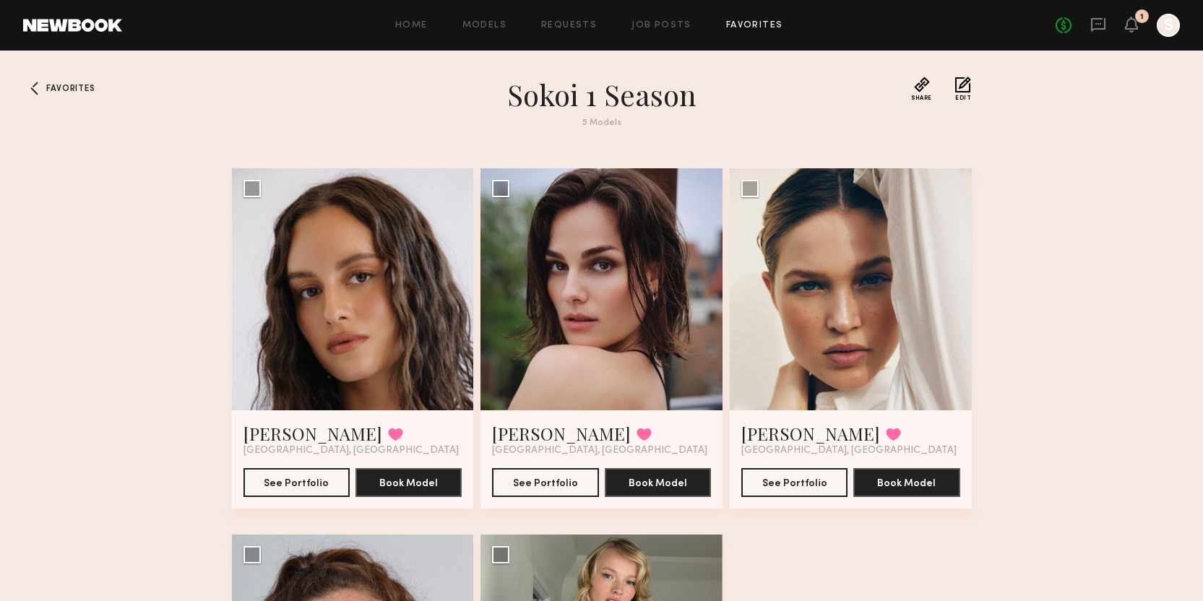  What do you see at coordinates (484, 25) in the screenshot?
I see `a: Models` at bounding box center [484, 25].